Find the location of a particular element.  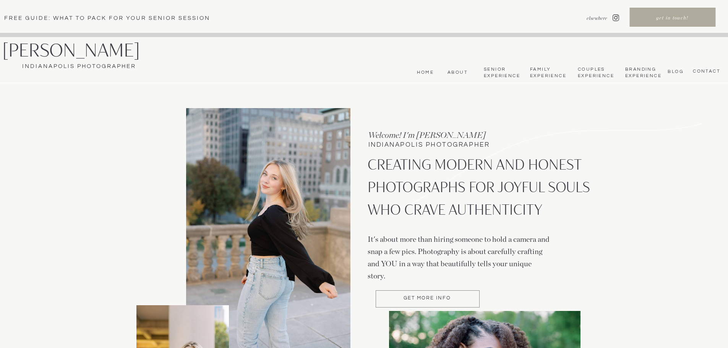

nav: CONTACT is located at coordinates (705, 71).